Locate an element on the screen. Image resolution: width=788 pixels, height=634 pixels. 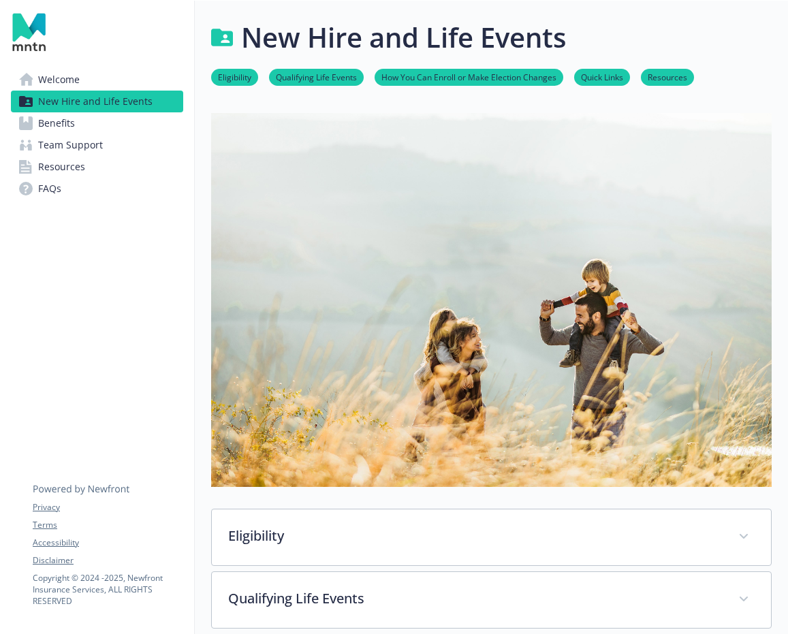
a: Eligibility is located at coordinates (234, 76).